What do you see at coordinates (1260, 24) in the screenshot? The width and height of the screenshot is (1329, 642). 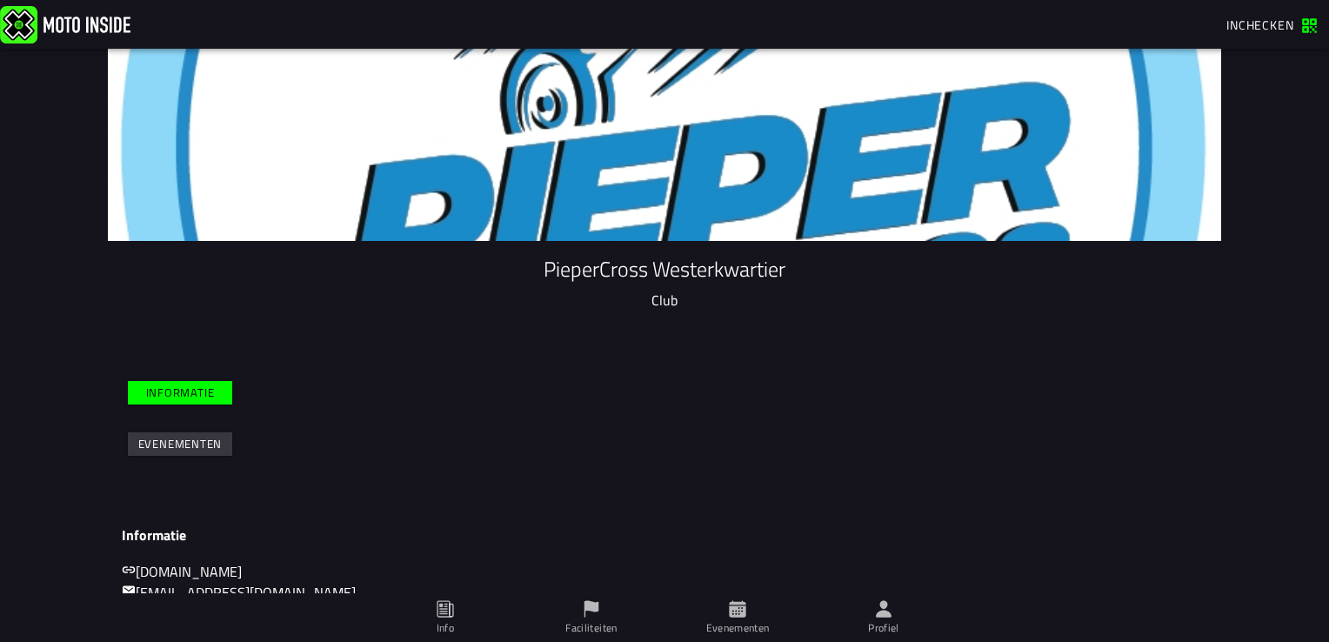 I see `span: Inchecken` at bounding box center [1260, 24].